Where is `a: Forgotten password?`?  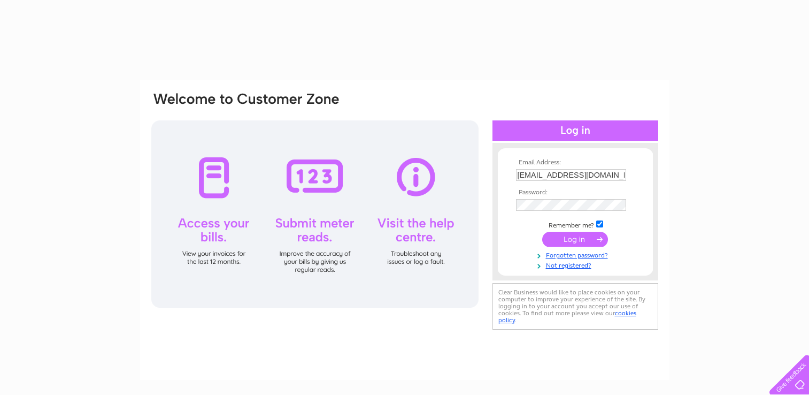 a: Forgotten password? is located at coordinates (576, 254).